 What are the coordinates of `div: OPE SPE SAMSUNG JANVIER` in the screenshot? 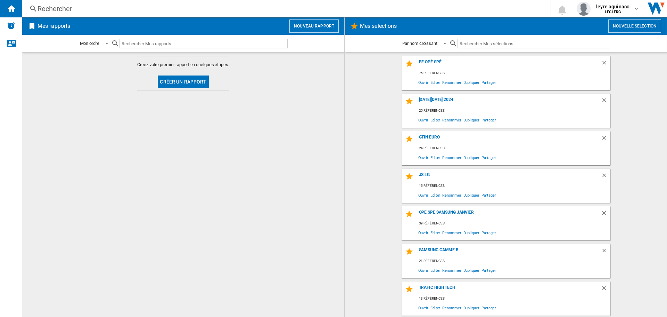 It's located at (509, 214).